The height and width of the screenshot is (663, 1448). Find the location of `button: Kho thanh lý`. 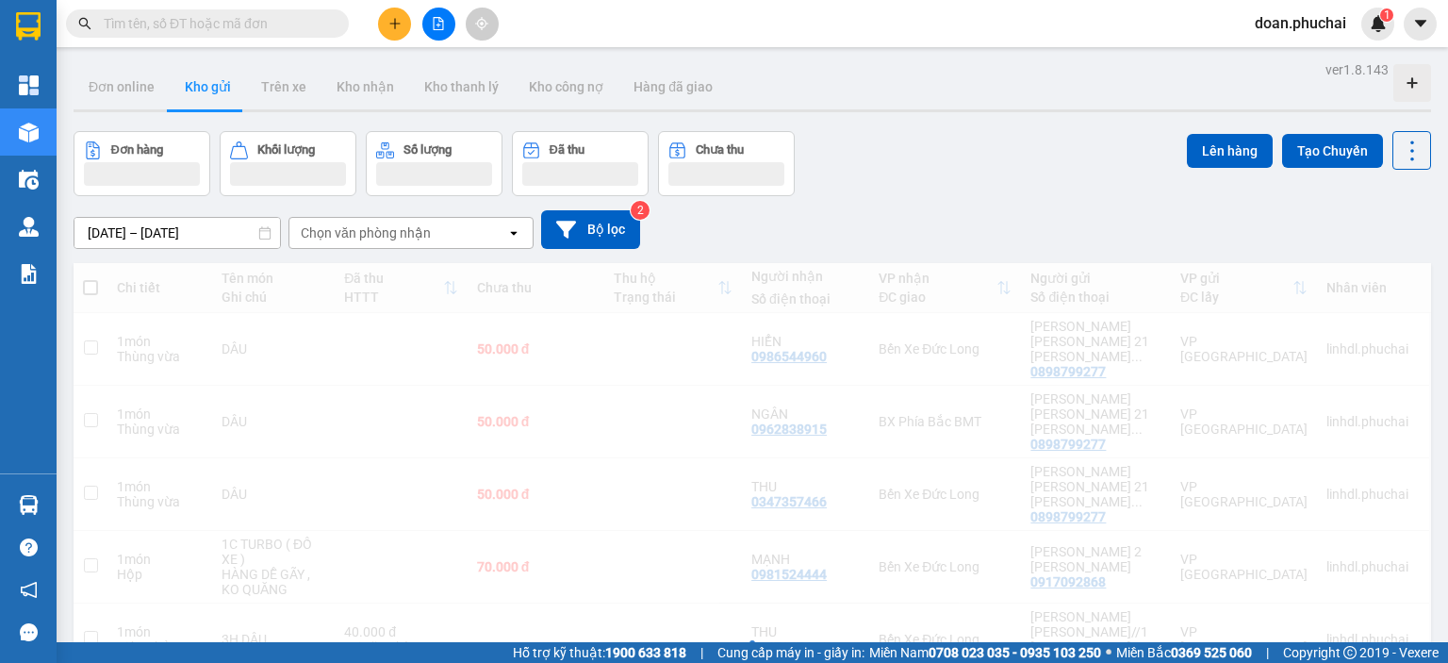

button: Kho thanh lý is located at coordinates (461, 87).